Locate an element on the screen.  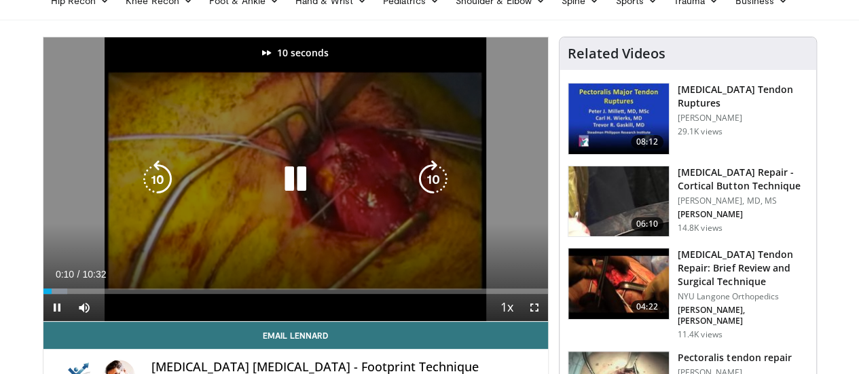
span: 04:22 is located at coordinates (647, 307).